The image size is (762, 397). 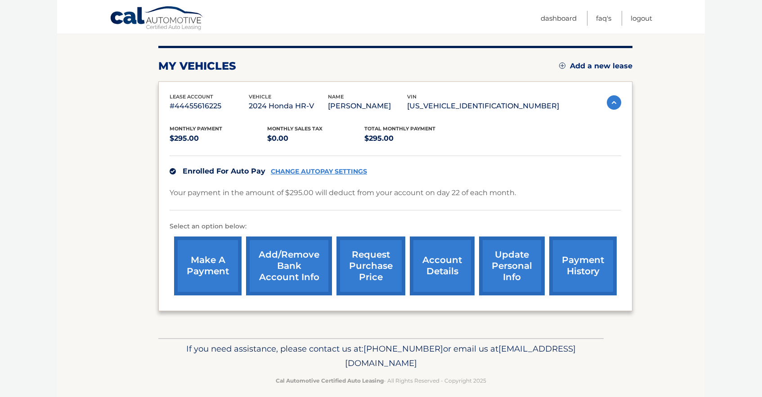 What do you see at coordinates (343, 193) in the screenshot?
I see `p: Your payment in the amount of $295.00 will deduct from your account on day 22 of each month.` at bounding box center [343, 193].